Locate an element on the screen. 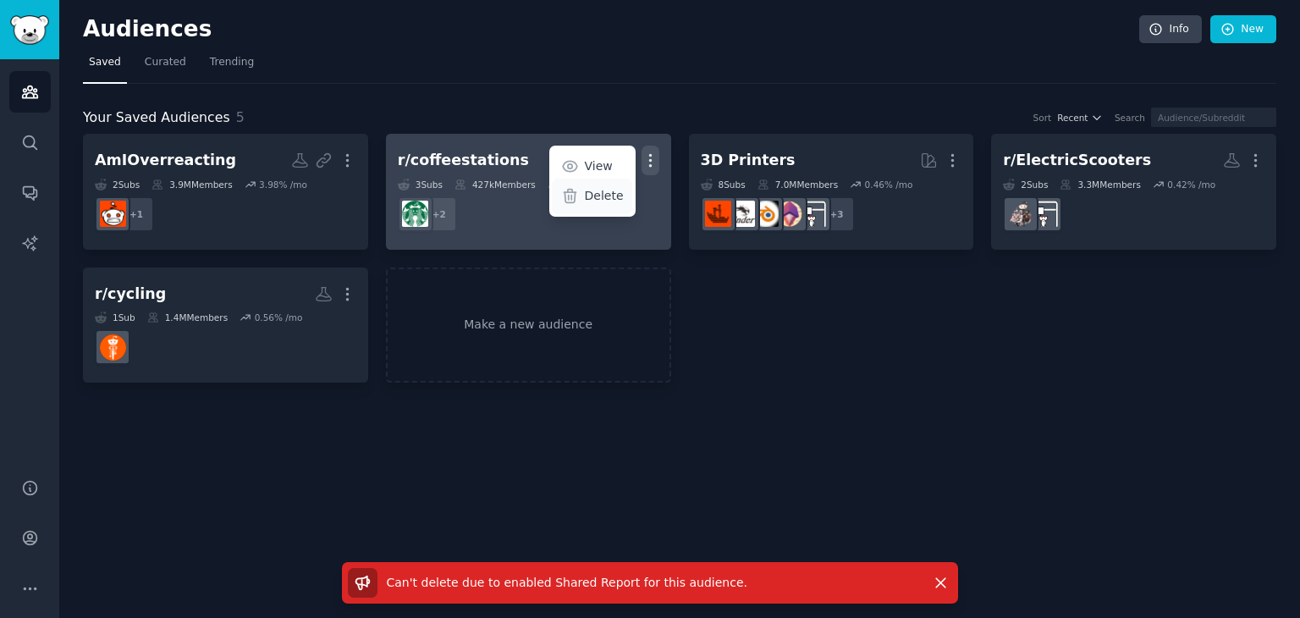 This screenshot has height=618, width=1300. a: Curated is located at coordinates (165, 66).